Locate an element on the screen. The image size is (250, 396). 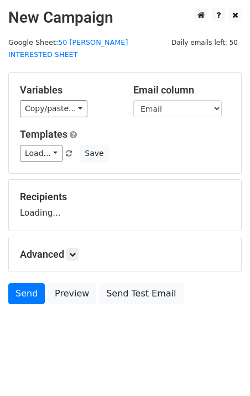
h5: Variables is located at coordinates (68, 90).